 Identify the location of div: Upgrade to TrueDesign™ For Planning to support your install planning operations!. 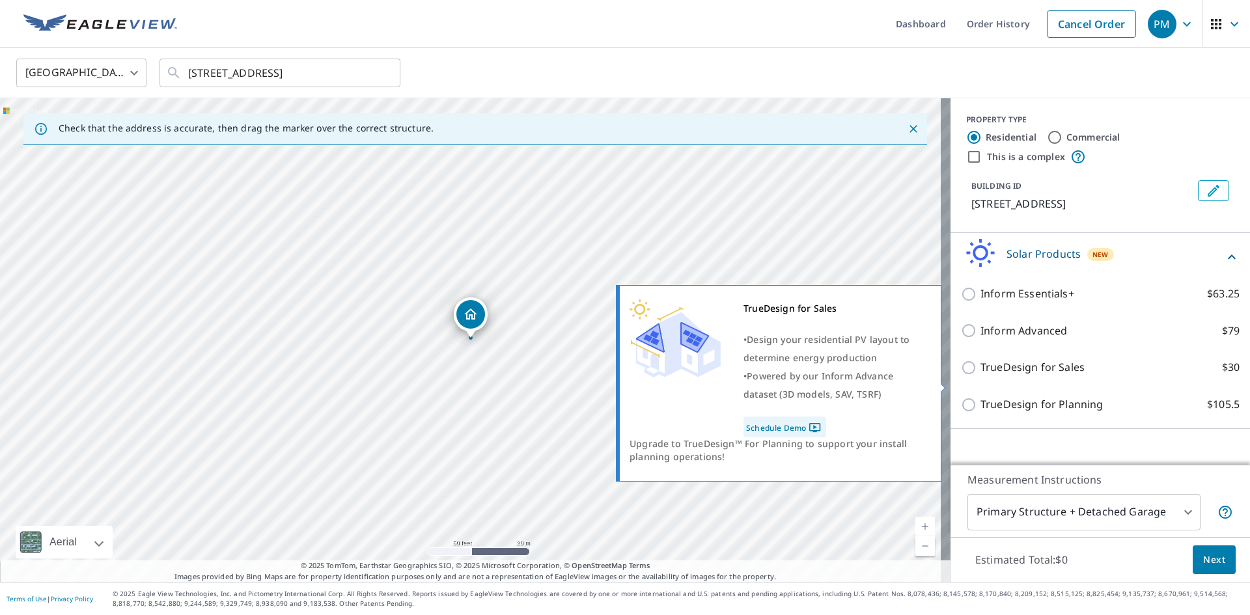
(780, 451).